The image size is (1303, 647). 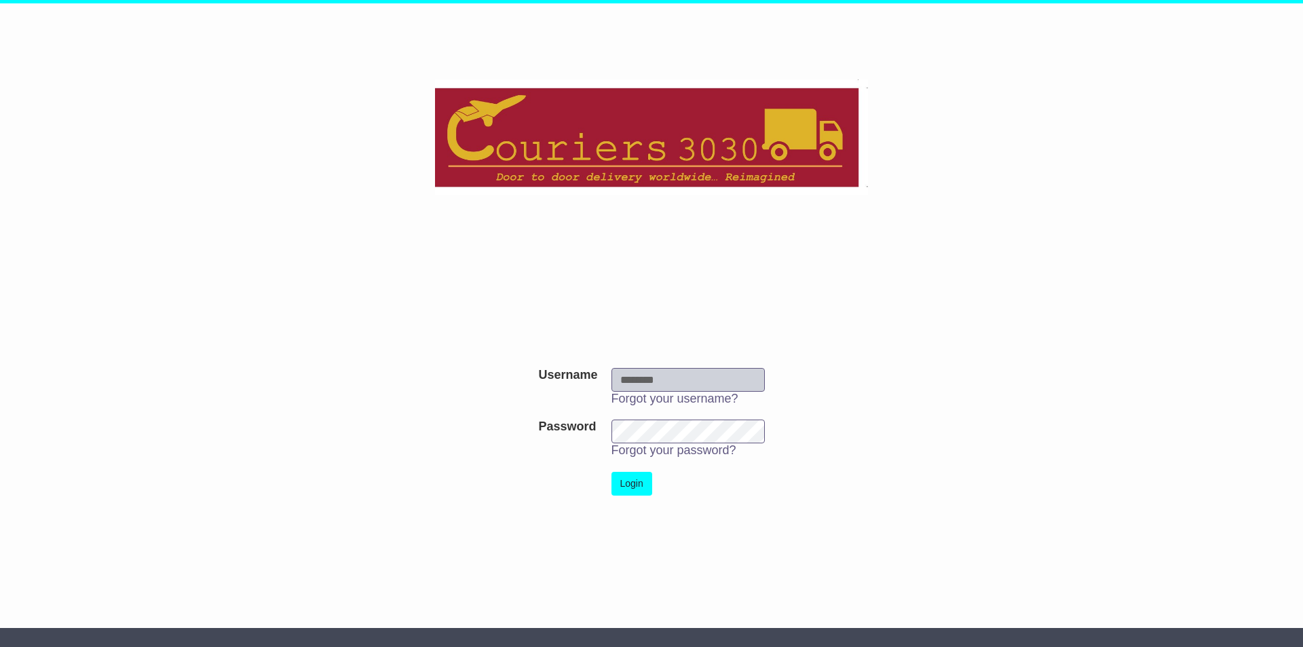 What do you see at coordinates (567, 375) in the screenshot?
I see `label: Username` at bounding box center [567, 375].